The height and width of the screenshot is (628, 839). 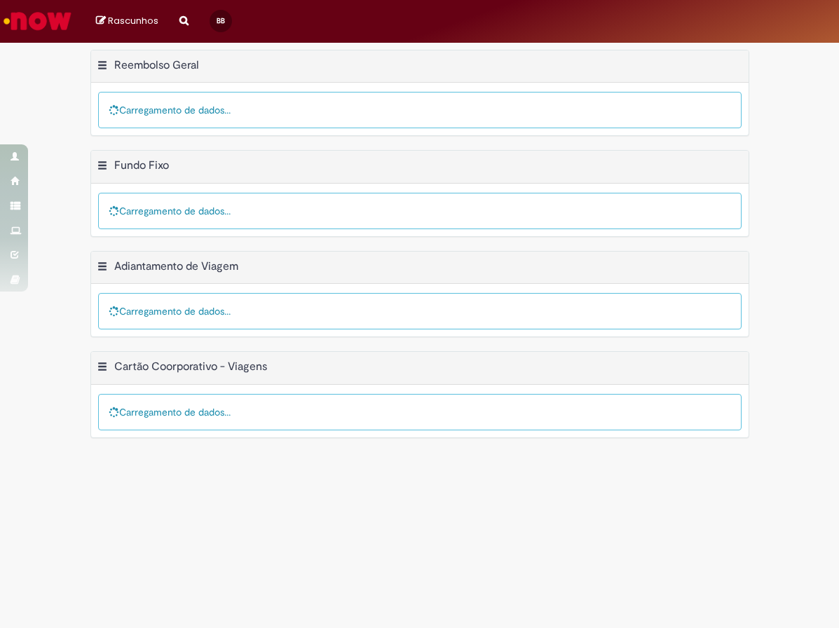 I want to click on button: Reembolso Geral Menu de contexto, so click(x=102, y=67).